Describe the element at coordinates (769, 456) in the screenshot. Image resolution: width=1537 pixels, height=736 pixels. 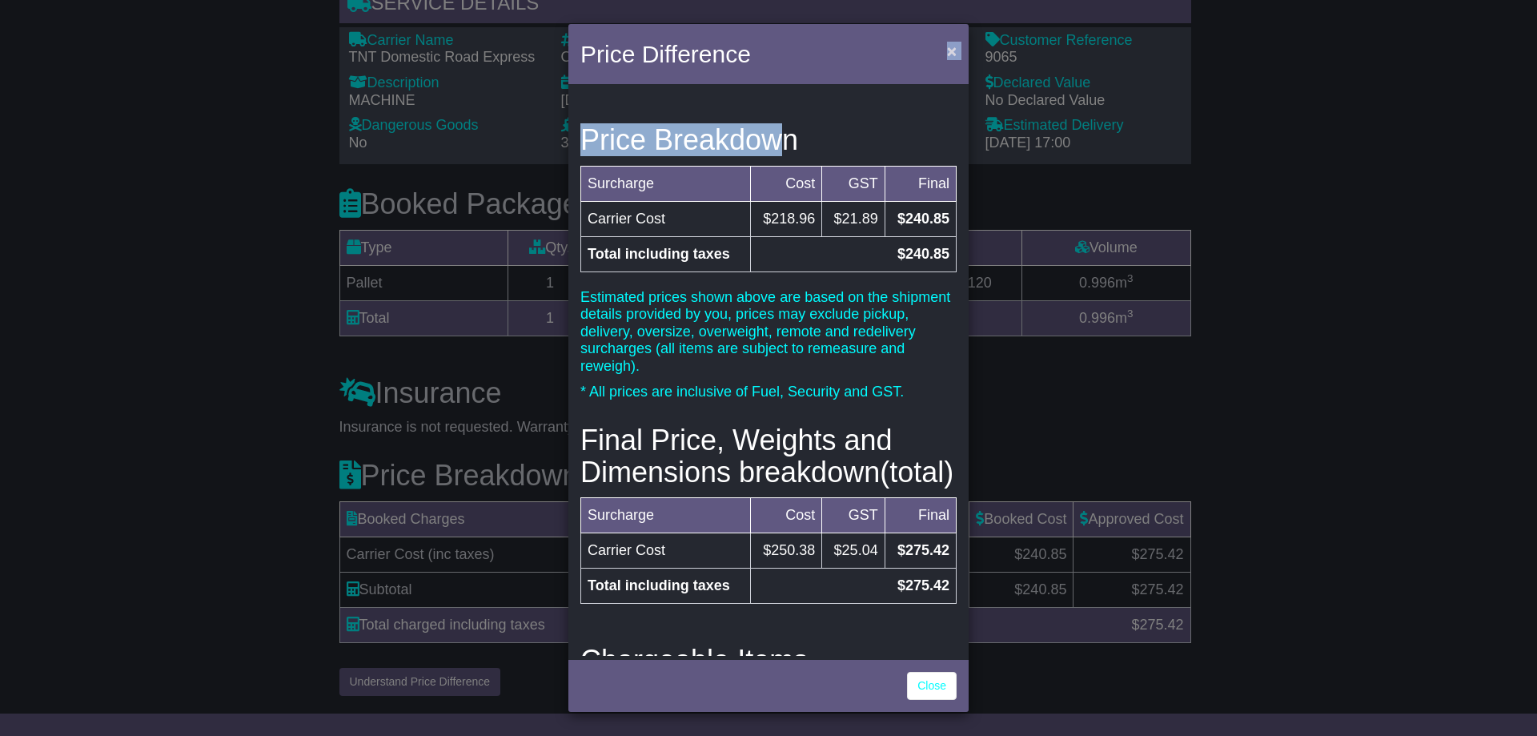
I see `h3: Final Price, Weights and Dimensions breakdown(total)` at that location.